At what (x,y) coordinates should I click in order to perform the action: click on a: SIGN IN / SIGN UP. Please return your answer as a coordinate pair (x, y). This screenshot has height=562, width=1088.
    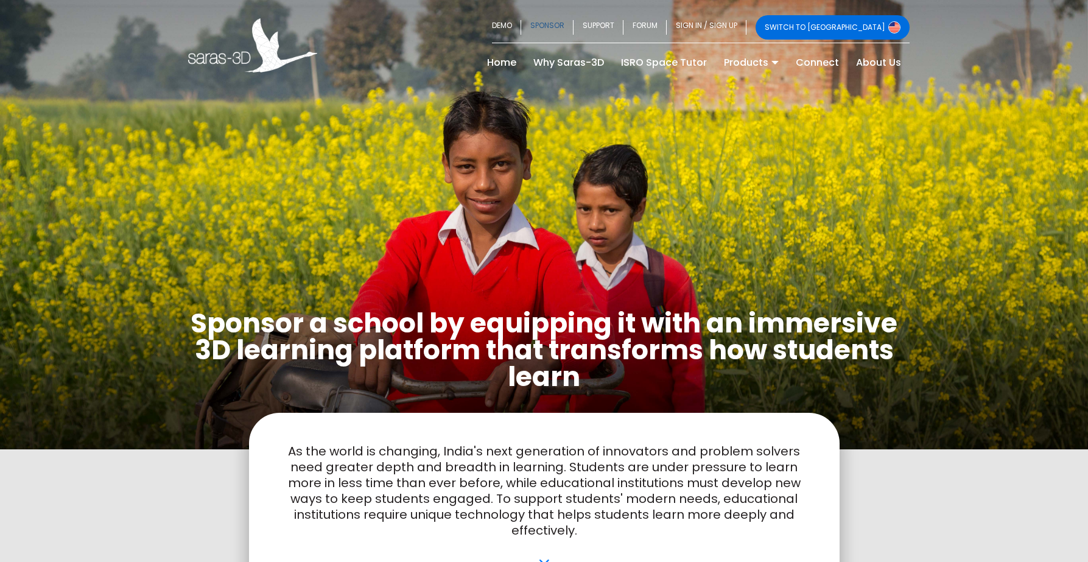
    Looking at the image, I should click on (707, 27).